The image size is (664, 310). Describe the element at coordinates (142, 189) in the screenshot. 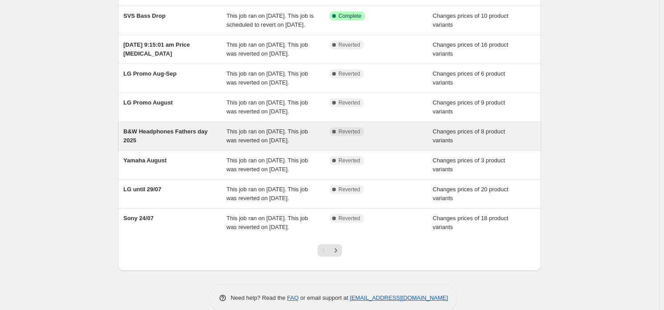

I see `span: LG until 29/07` at that location.